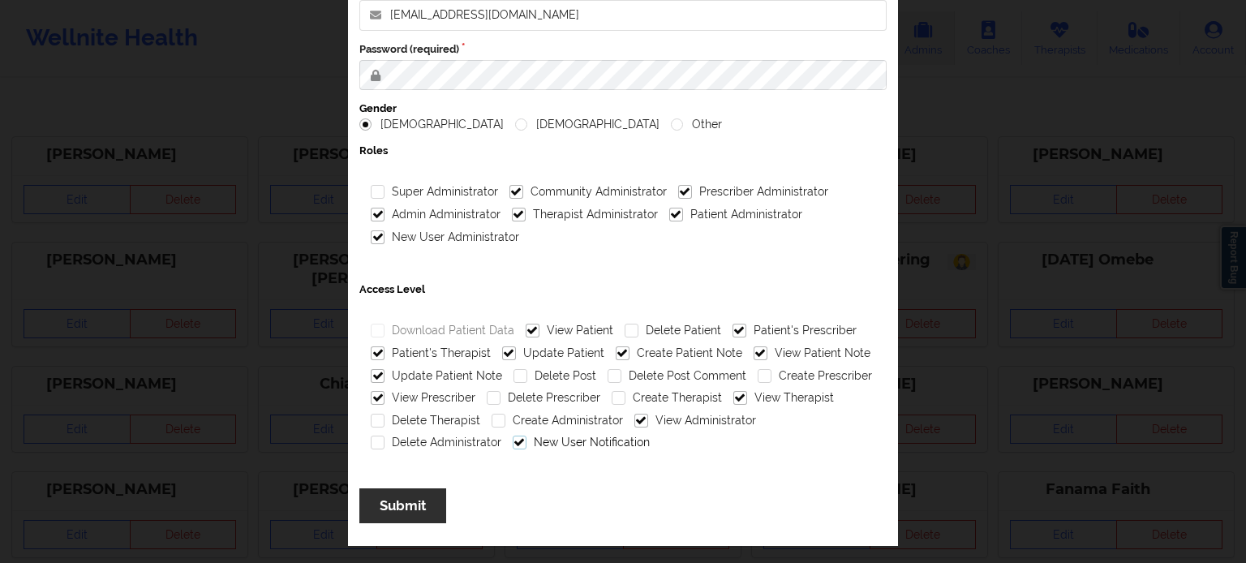  What do you see at coordinates (442, 330) in the screenshot?
I see `label: Download Patient Data` at bounding box center [442, 330].